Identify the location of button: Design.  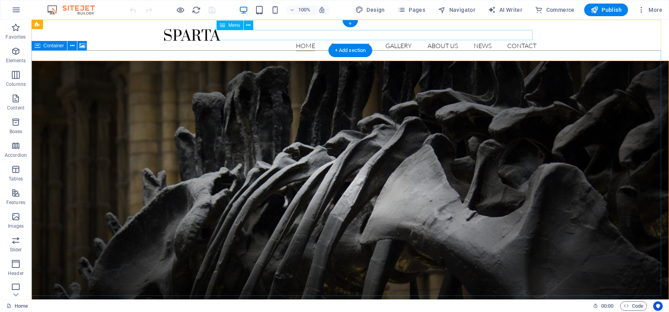
(370, 10).